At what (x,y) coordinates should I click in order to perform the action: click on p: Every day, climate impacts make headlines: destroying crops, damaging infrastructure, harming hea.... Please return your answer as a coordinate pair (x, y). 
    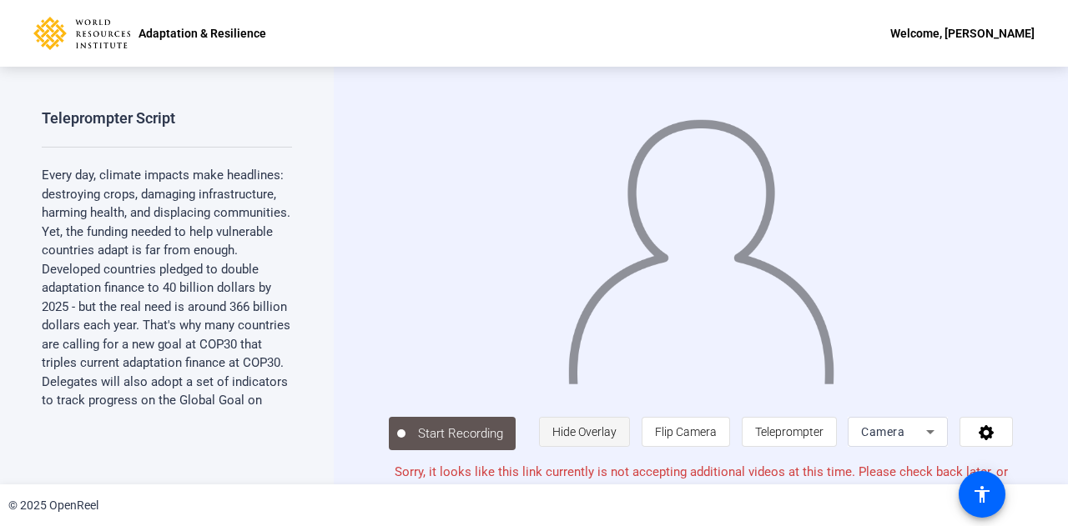
    Looking at the image, I should click on (167, 213).